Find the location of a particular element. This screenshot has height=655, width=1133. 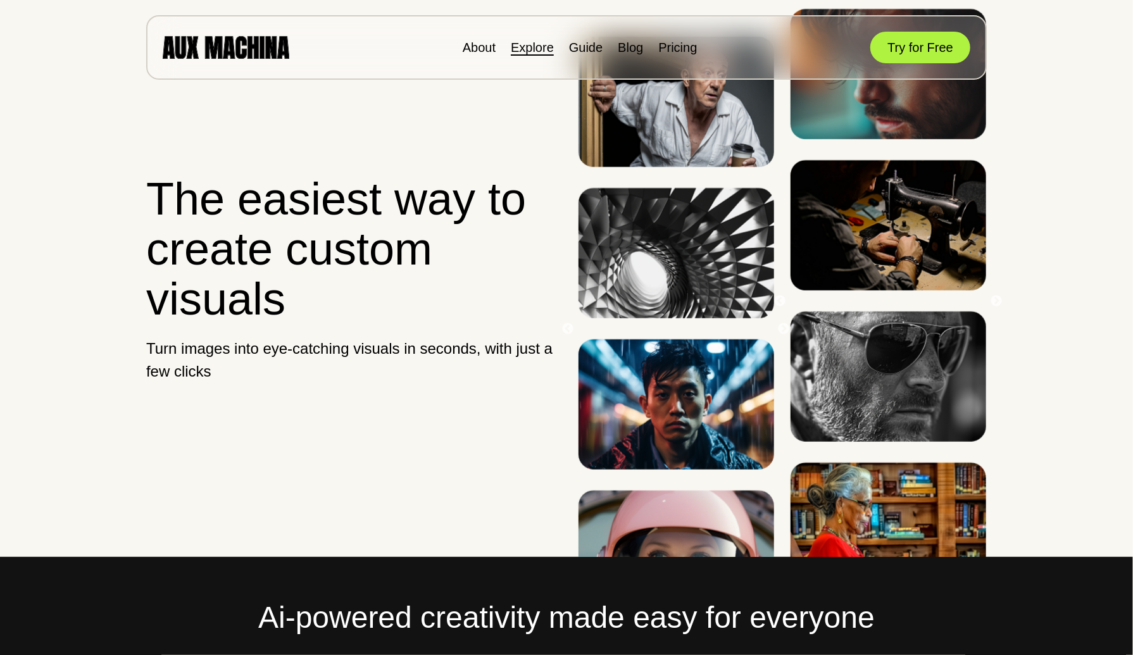

h1: The easiest way to create custom visuals is located at coordinates (351, 249).